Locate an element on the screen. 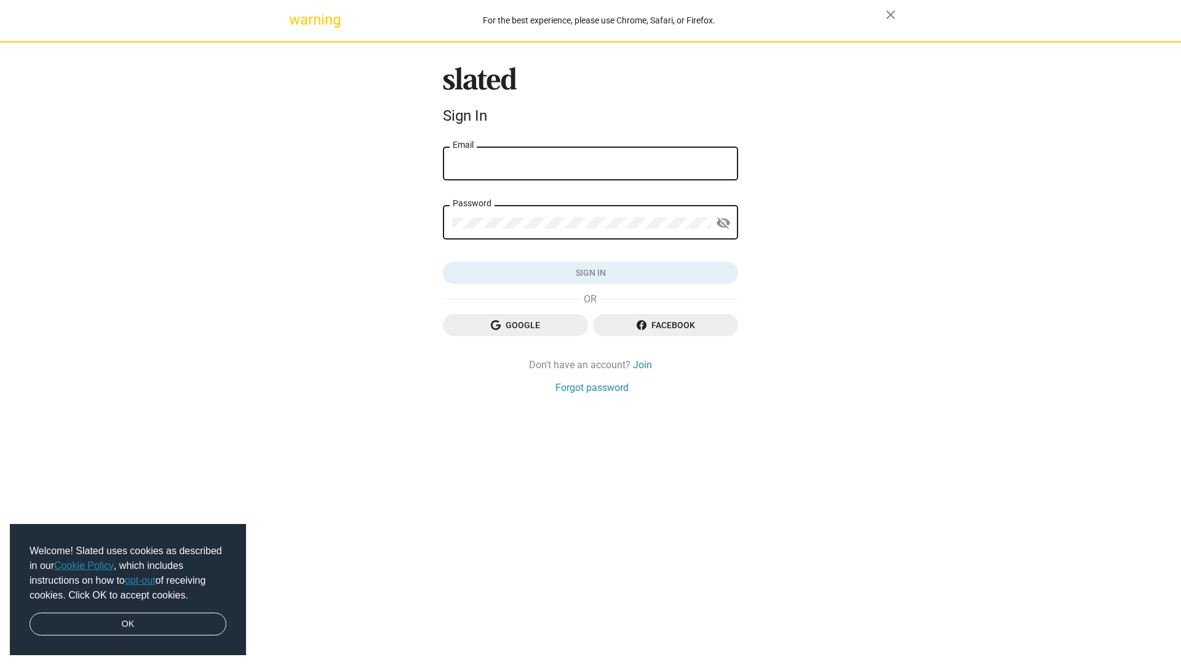 The image size is (1181, 665). mat-icon: warning is located at coordinates (297, 20).